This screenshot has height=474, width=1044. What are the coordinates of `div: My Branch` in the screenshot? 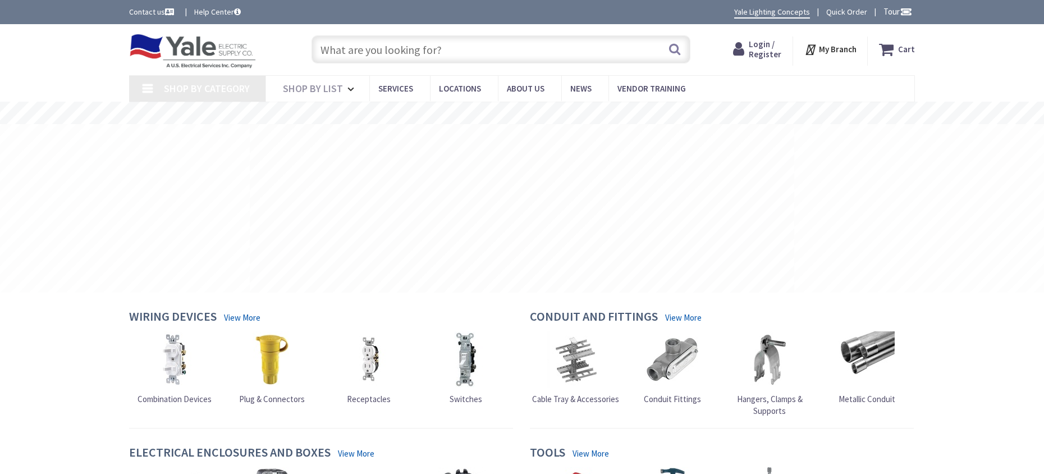 It's located at (830, 49).